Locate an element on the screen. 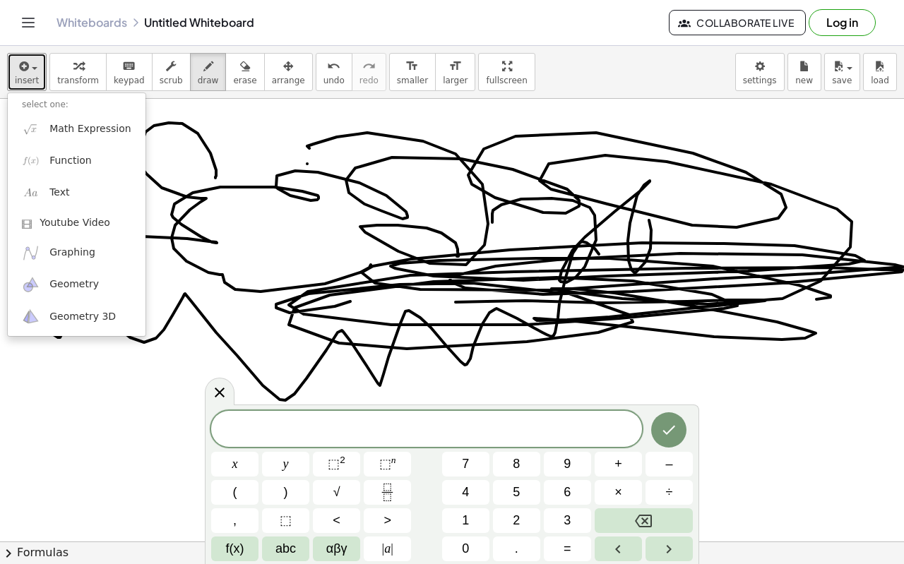 This screenshot has height=564, width=904. button: Fraction is located at coordinates (387, 492).